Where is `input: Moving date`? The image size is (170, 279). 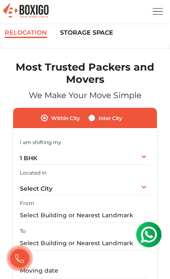
input: Moving date is located at coordinates (85, 271).